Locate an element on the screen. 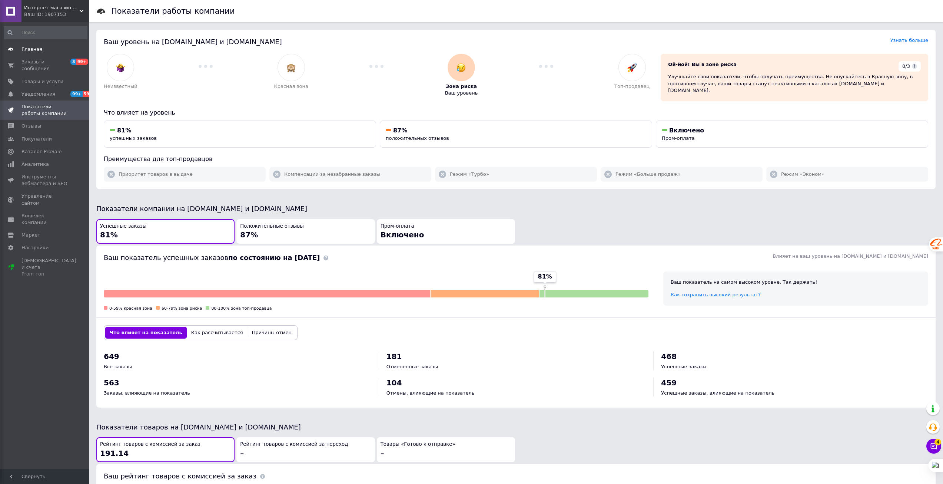 Image resolution: width=943 pixels, height=484 pixels. button: Успешные заказы81% is located at coordinates (165, 231).